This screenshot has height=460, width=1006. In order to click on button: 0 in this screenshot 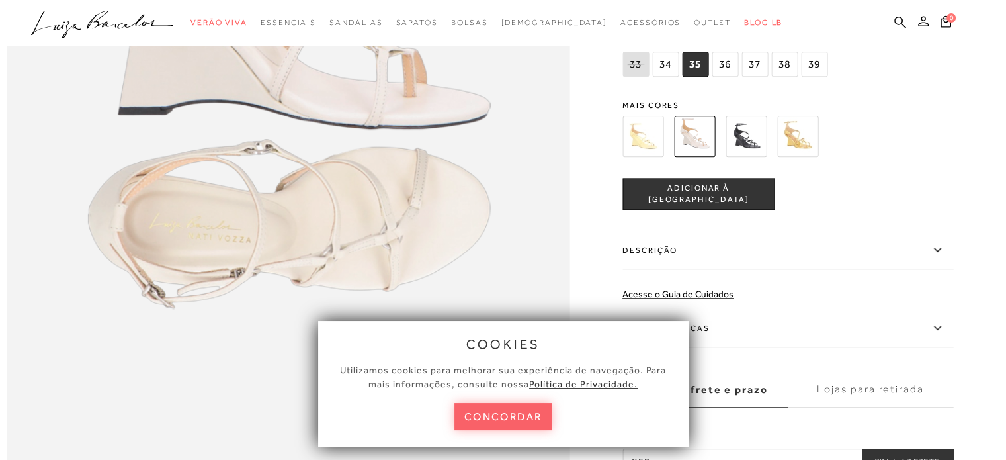, I will do `click(946, 23)`.